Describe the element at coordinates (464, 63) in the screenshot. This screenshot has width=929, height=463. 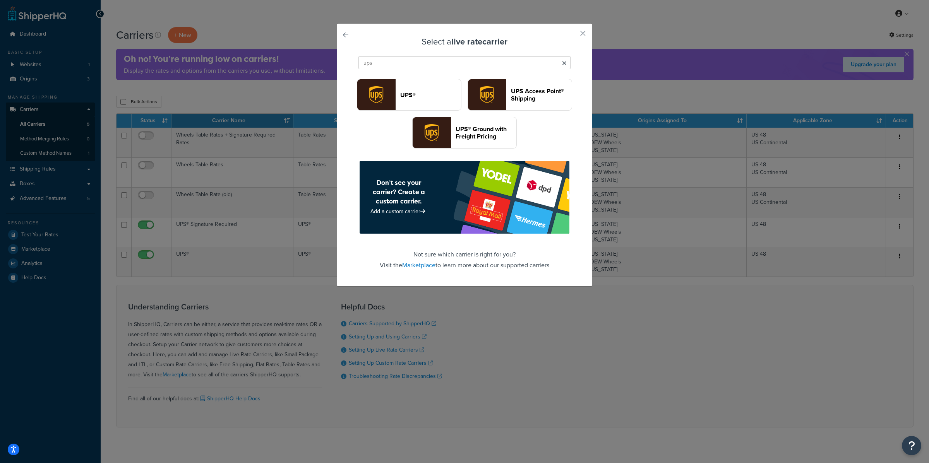
I see `input: Search Carriers` at that location.